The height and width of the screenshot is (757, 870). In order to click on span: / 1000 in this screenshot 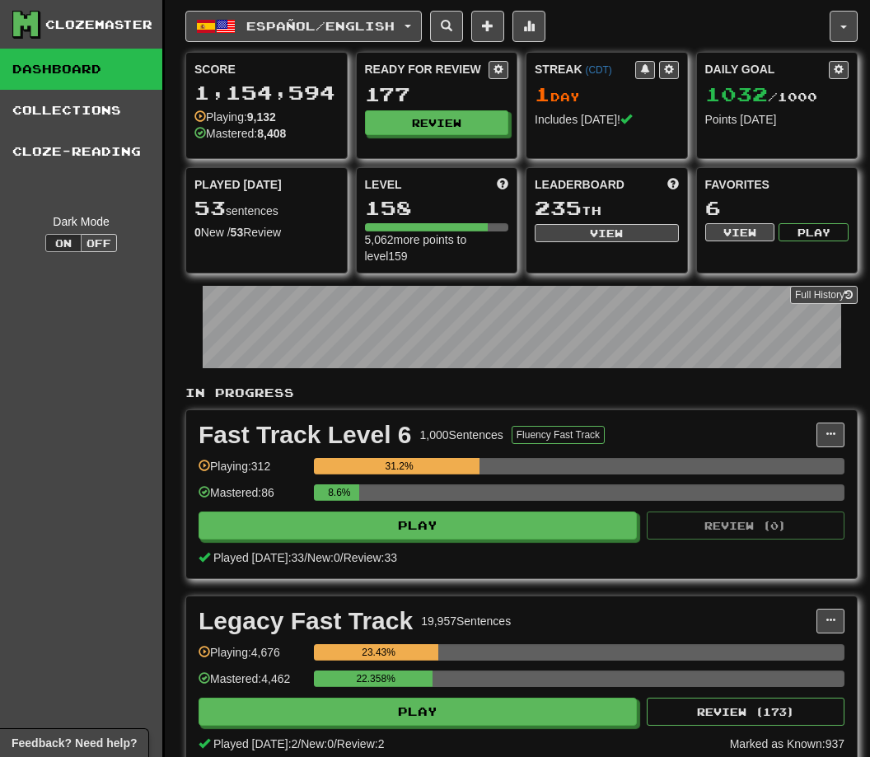, I will do `click(761, 96)`.